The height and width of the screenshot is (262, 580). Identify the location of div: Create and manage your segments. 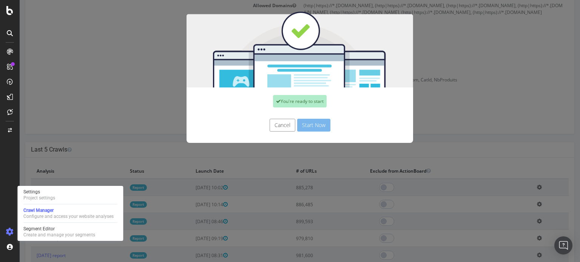
(59, 235).